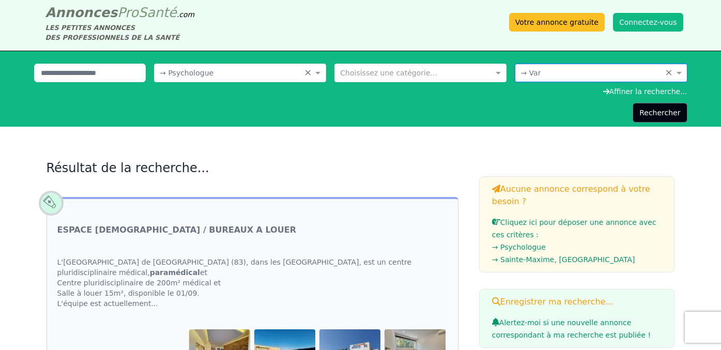 The height and width of the screenshot is (350, 721). I want to click on div: Affiner la recherche..., so click(361, 91).